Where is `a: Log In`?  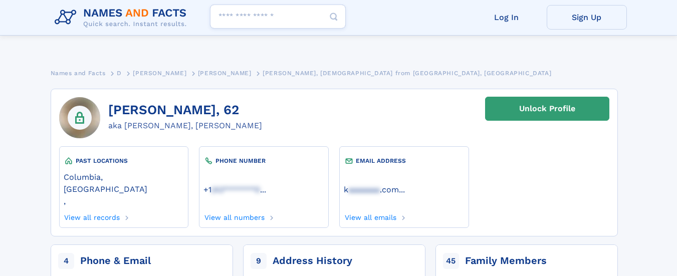
a: Log In is located at coordinates (507, 17).